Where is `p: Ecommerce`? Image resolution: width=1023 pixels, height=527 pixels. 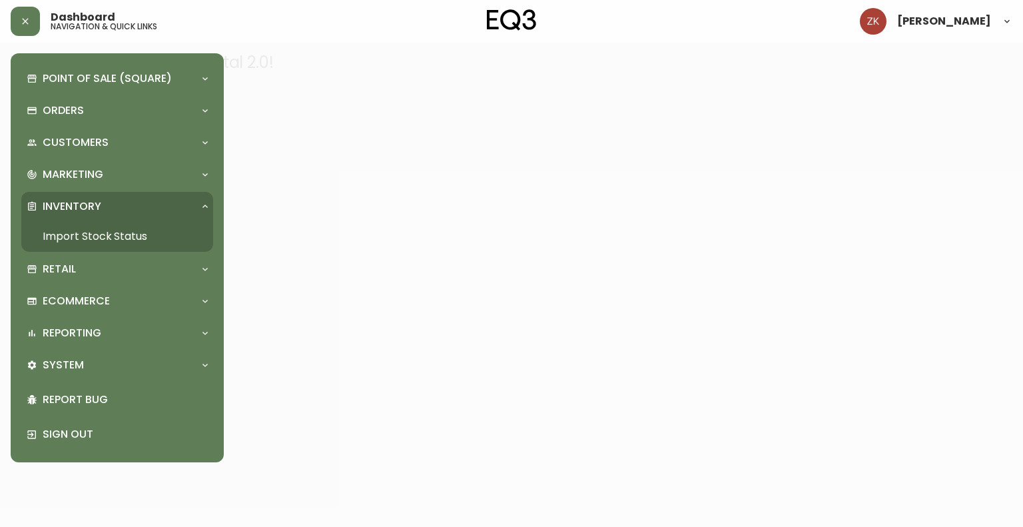
p: Ecommerce is located at coordinates (76, 301).